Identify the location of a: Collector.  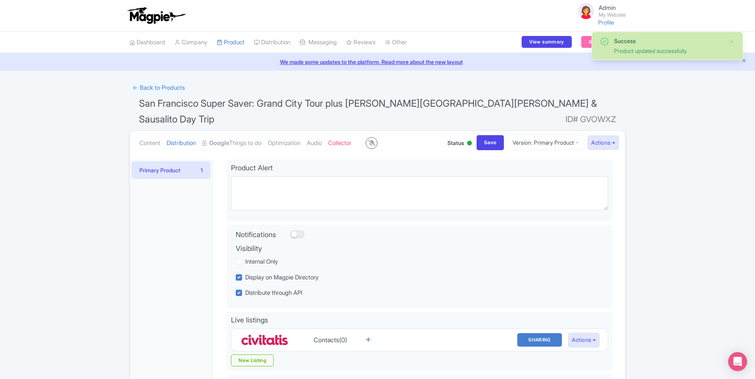
(340, 143).